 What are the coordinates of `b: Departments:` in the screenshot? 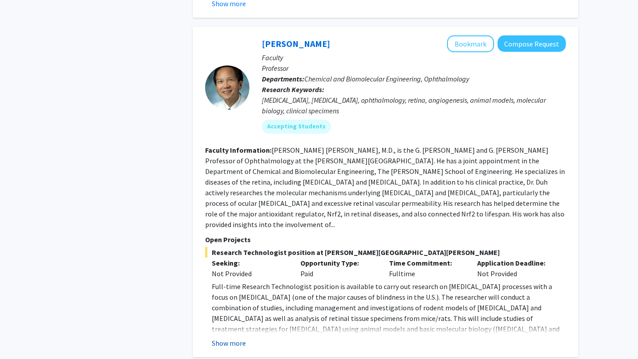 It's located at (283, 79).